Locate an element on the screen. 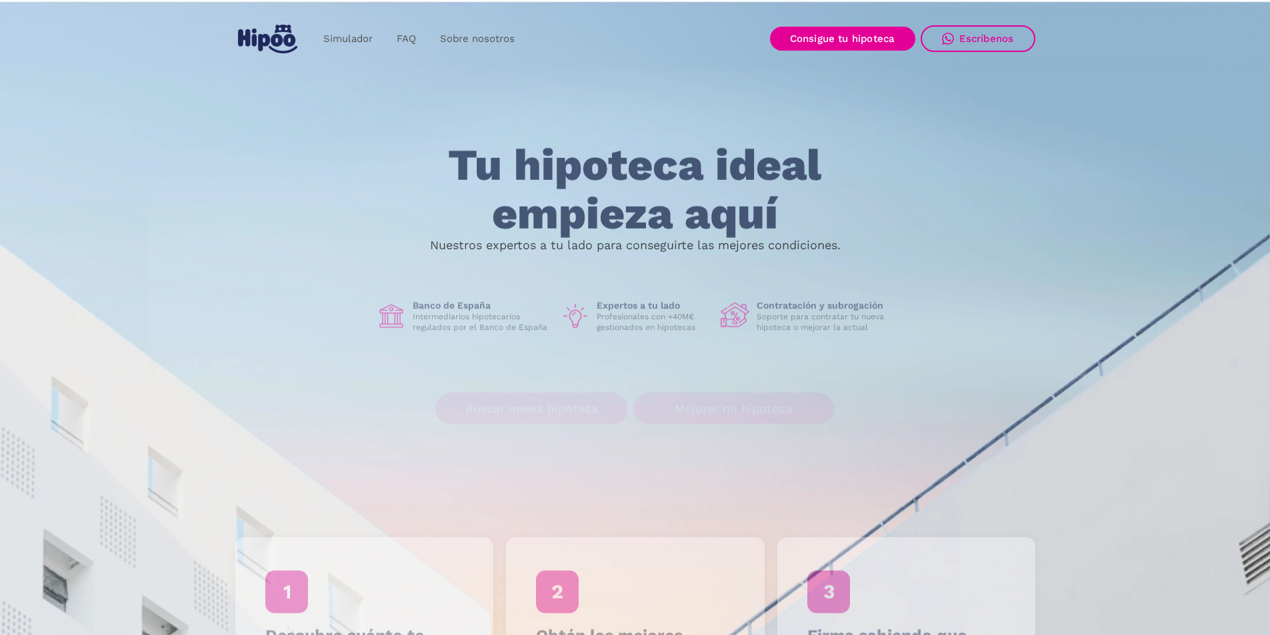  a: Buscar nueva hipoteca is located at coordinates (531, 409).